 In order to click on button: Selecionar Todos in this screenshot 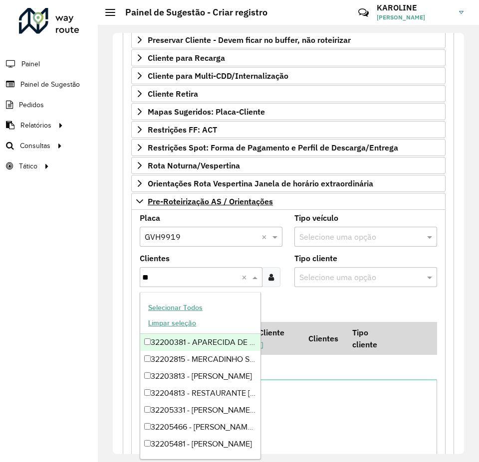, I will do `click(175, 308)`.